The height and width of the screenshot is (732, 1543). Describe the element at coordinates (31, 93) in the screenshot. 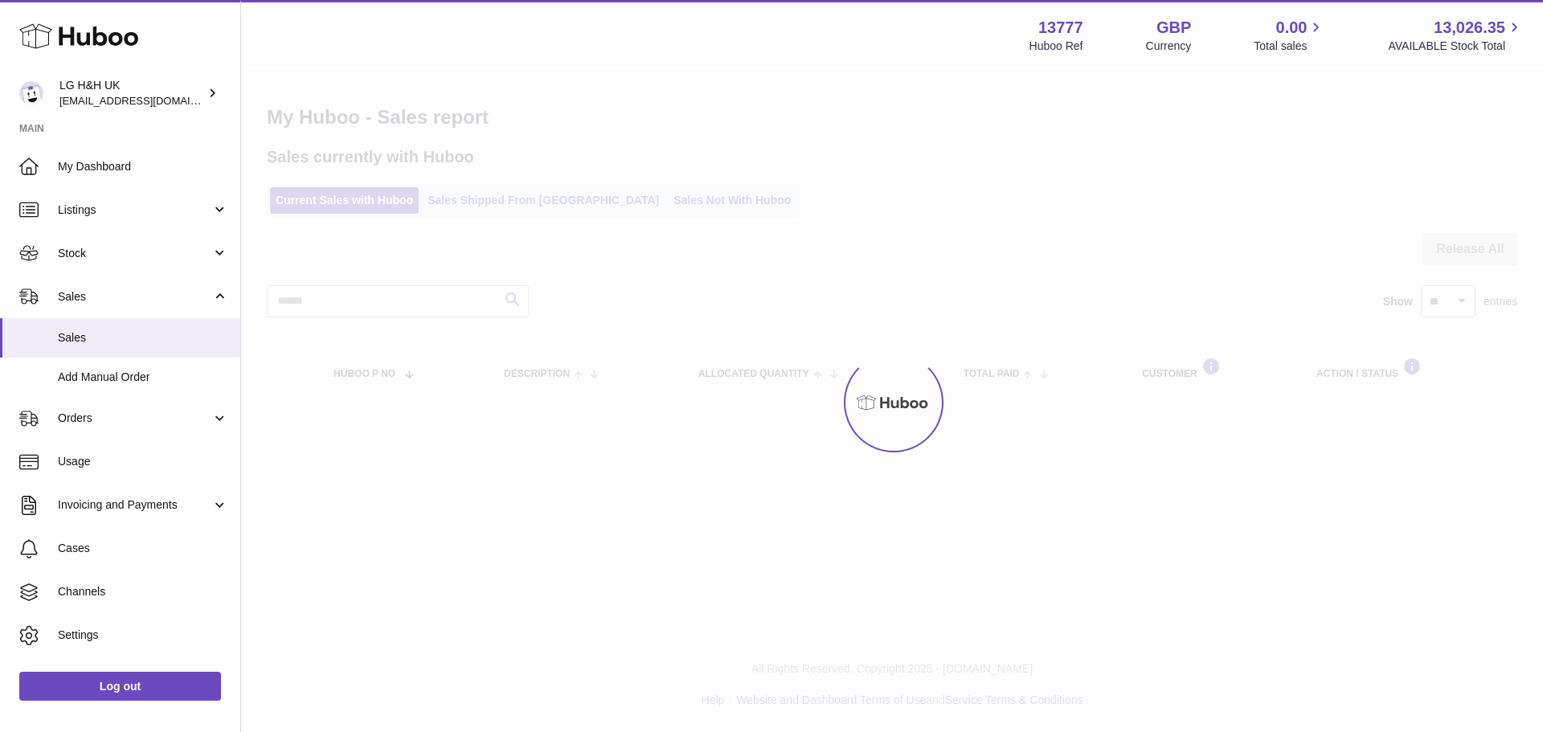

I see `img: veechen@lghnh.co.uk` at that location.